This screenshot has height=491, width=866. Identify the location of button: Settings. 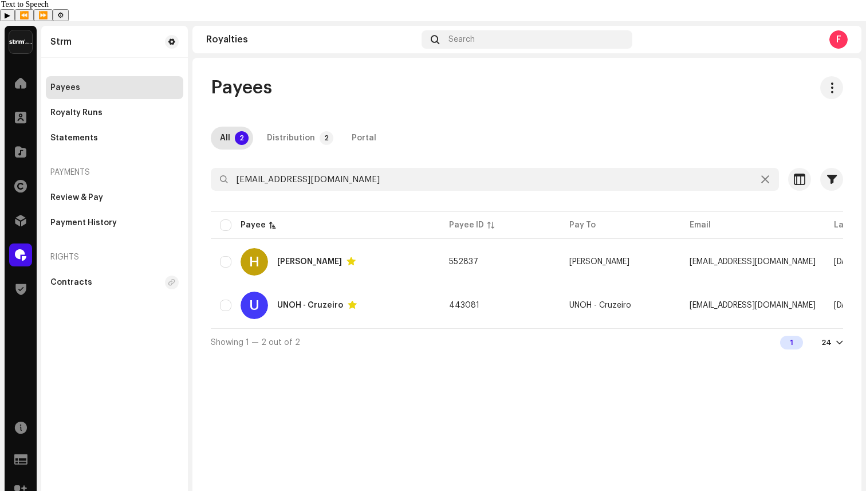
(61, 15).